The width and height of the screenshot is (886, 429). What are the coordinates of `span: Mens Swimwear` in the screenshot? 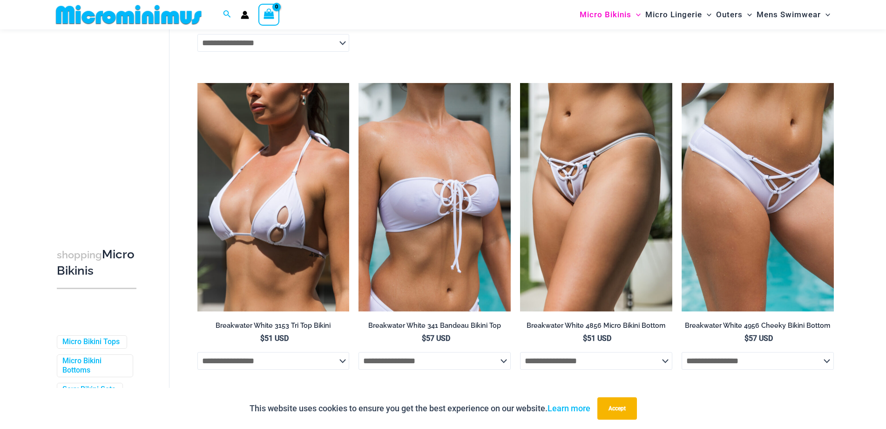 It's located at (789, 14).